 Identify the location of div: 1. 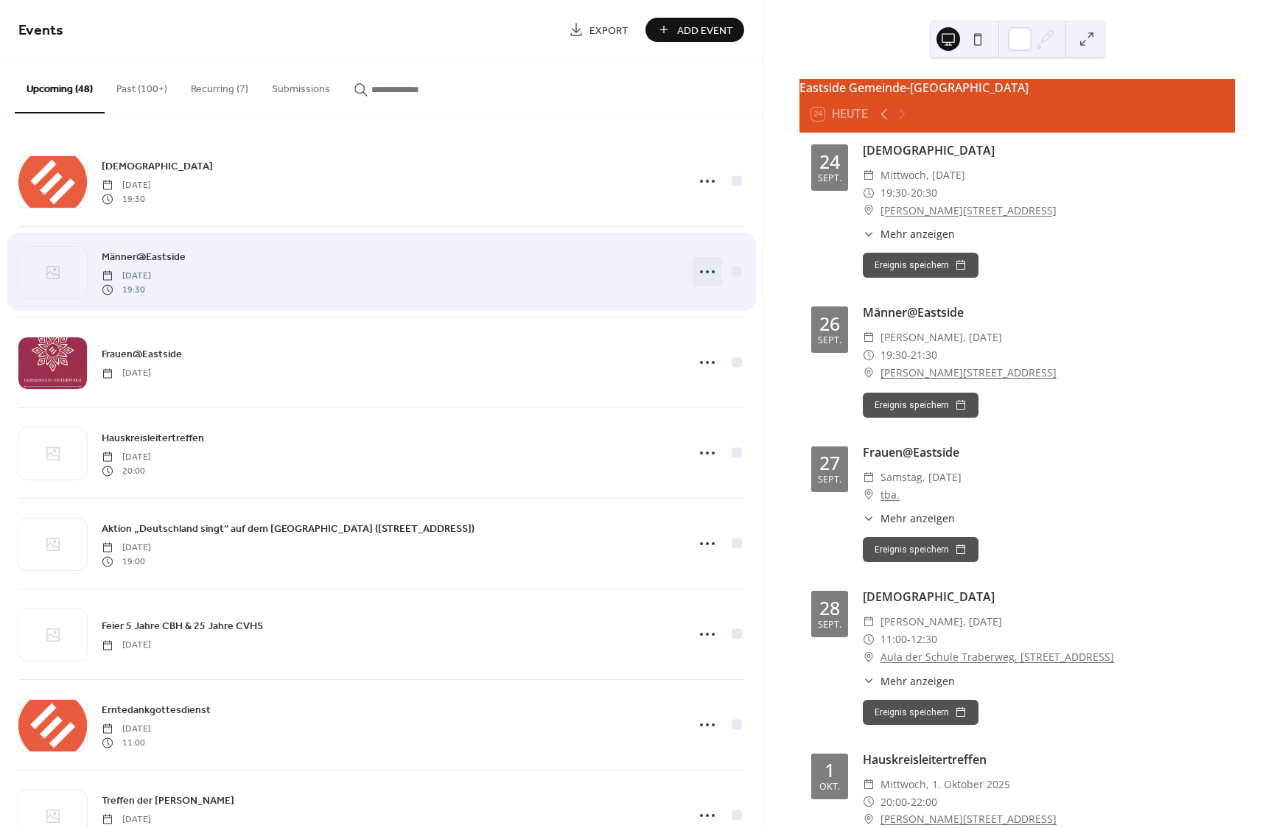
(830, 770).